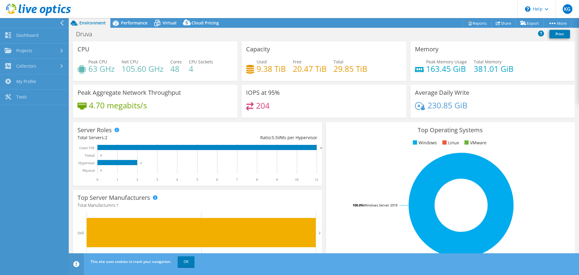 This screenshot has height=275, width=579. Describe the element at coordinates (130, 62) in the screenshot. I see `span: Net CPU` at that location.